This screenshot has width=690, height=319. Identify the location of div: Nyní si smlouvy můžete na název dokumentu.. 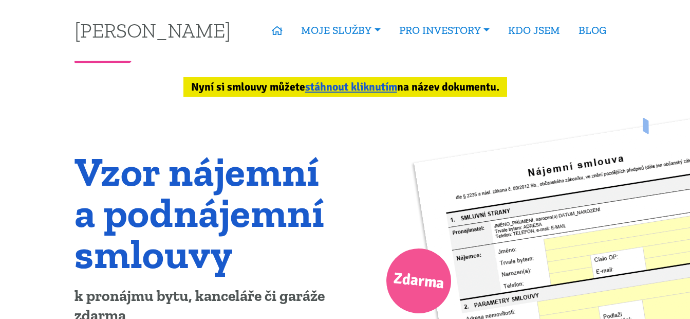
(345, 87).